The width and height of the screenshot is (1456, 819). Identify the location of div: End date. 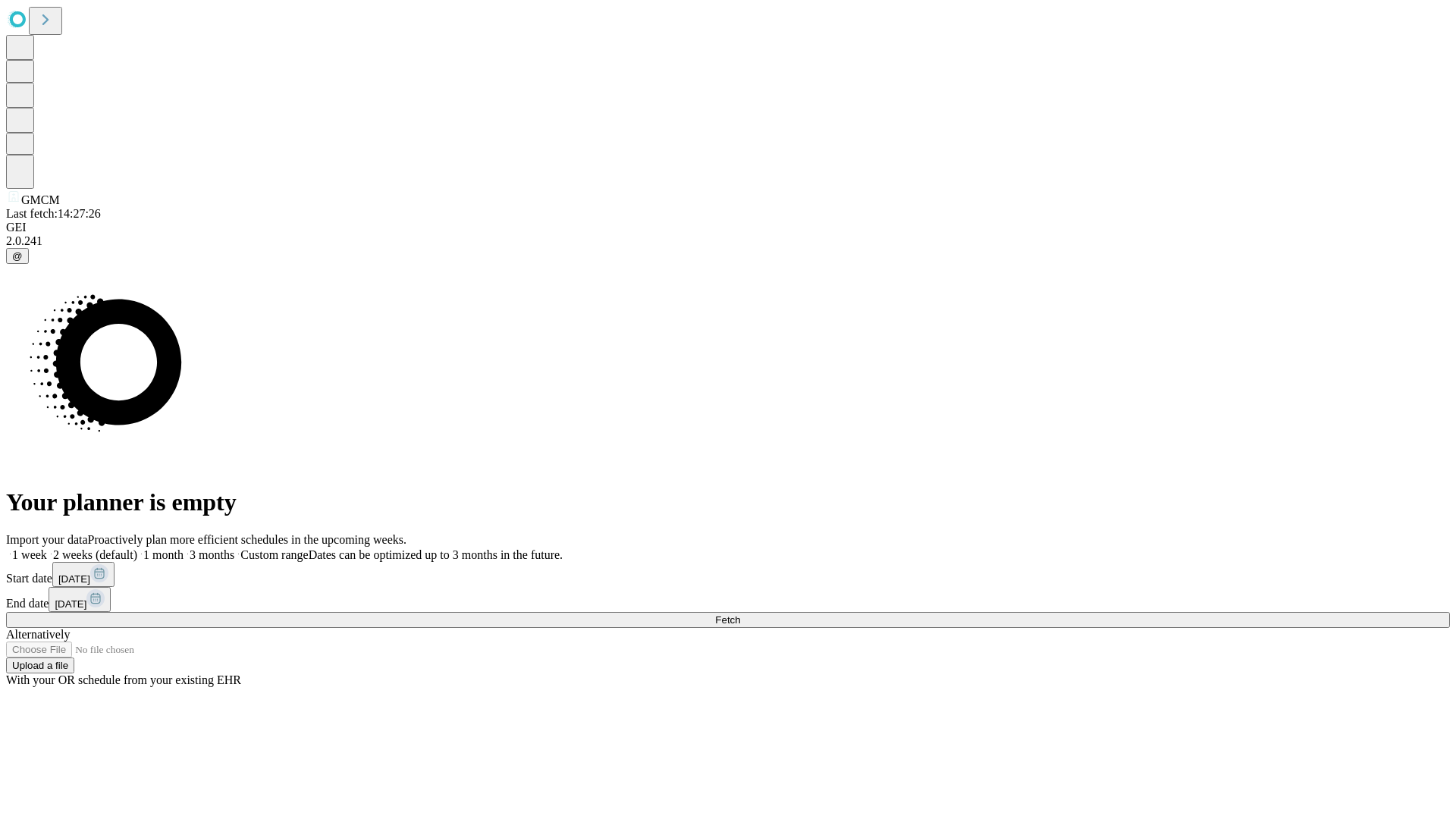
(728, 600).